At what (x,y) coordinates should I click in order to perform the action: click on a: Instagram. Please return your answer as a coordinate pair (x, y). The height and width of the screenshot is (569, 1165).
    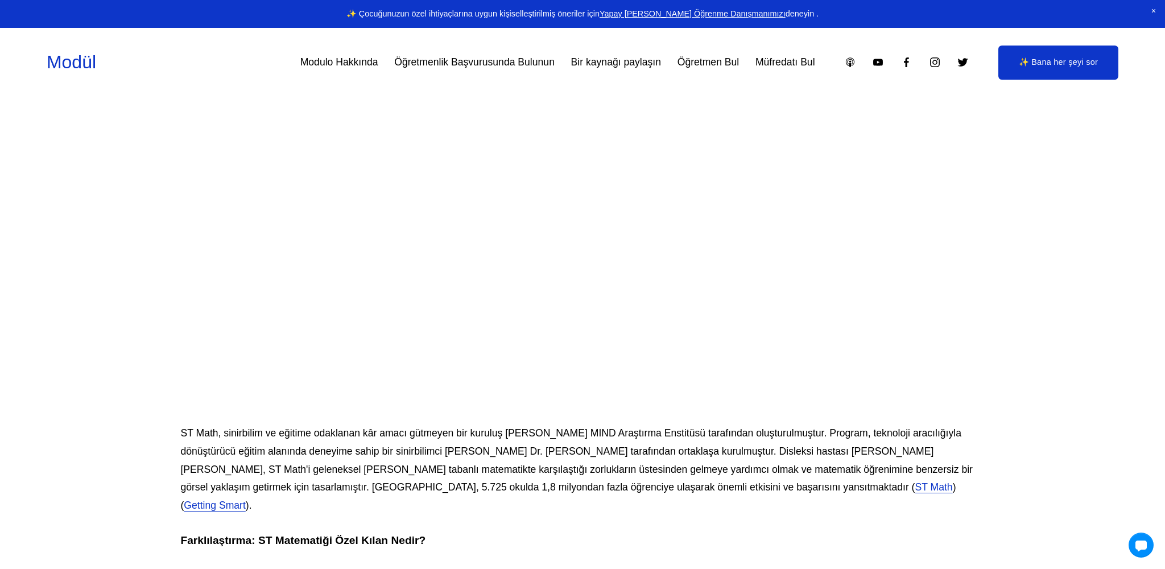
    Looking at the image, I should click on (935, 62).